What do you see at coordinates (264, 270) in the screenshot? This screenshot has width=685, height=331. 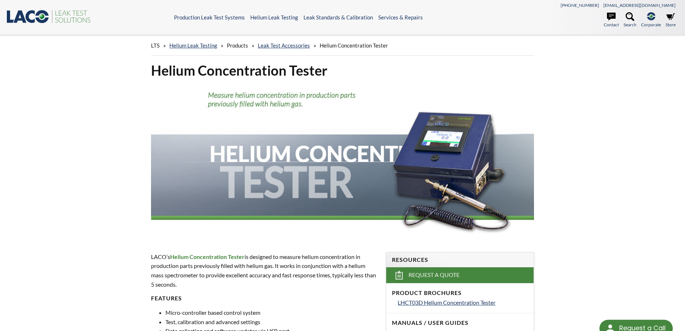 I see `p: LACO’s is designed to measure helium concentration in production parts previously filled with hel...` at bounding box center [264, 270].